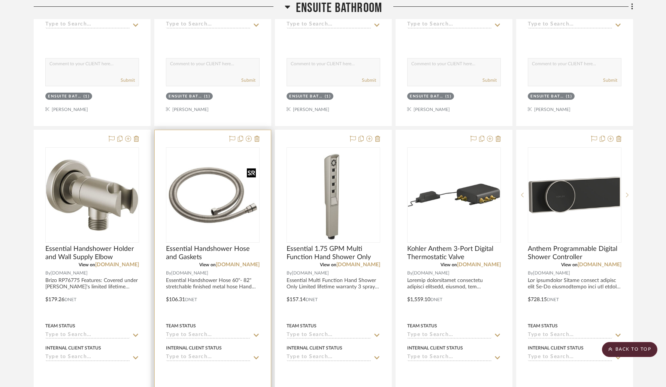  I want to click on span: Anthem Programmable Digital Shower Controller, so click(575, 253).